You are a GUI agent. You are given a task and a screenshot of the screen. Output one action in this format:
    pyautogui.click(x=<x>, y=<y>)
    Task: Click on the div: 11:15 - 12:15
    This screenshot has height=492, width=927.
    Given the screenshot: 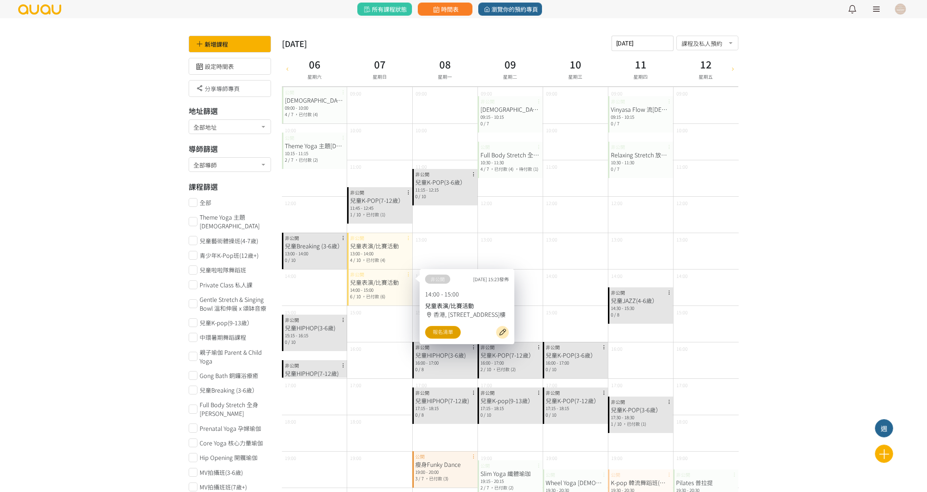 What is the action you would take?
    pyautogui.click(x=445, y=190)
    